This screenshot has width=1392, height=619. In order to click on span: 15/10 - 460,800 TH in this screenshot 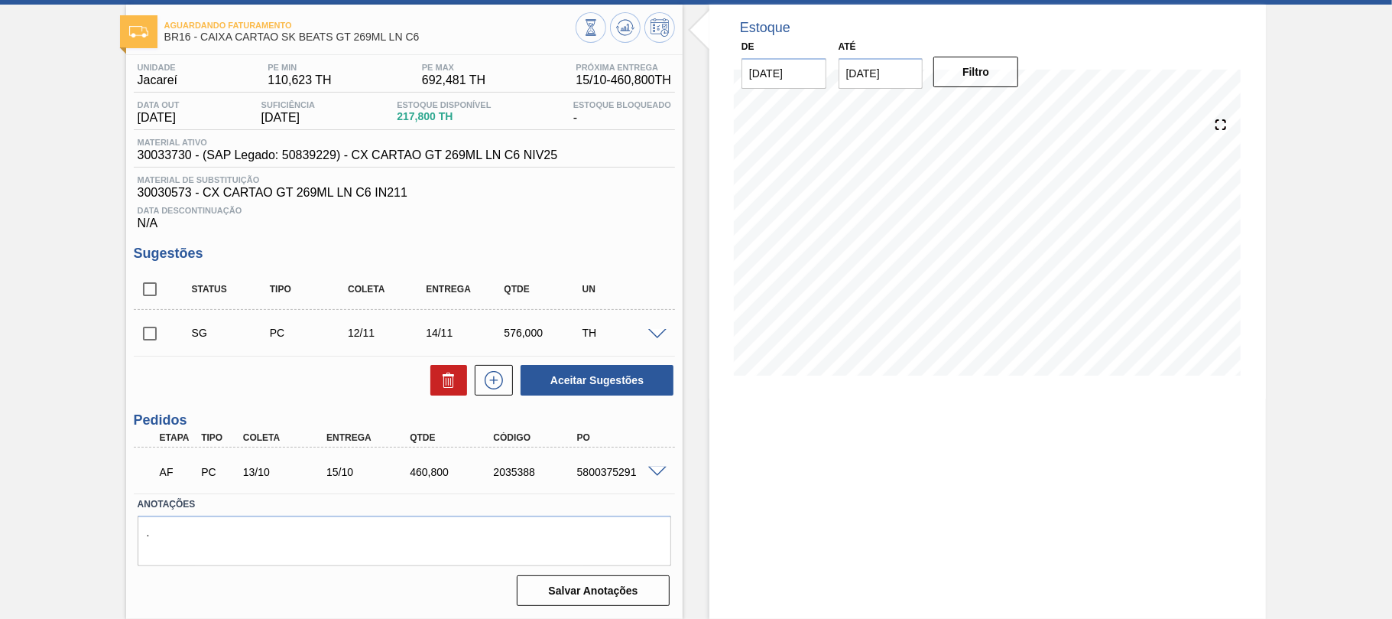, I will do `click(623, 80)`.